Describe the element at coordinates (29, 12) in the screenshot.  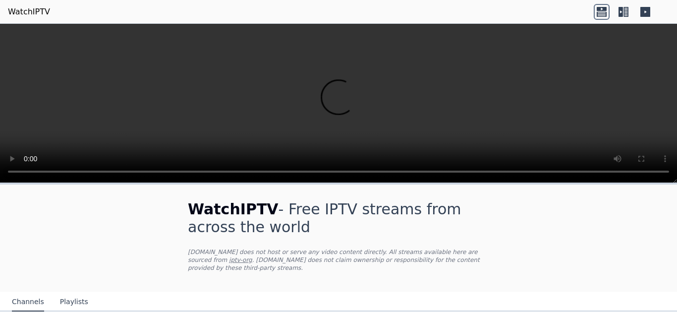
I see `a: WatchIPTV` at that location.